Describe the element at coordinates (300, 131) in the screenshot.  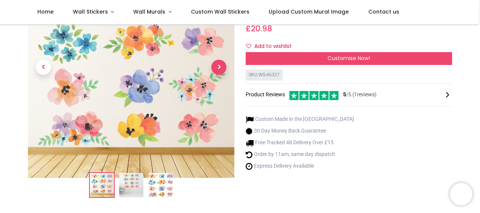
I see `li: 30 Day Money Back Guarantee` at that location.